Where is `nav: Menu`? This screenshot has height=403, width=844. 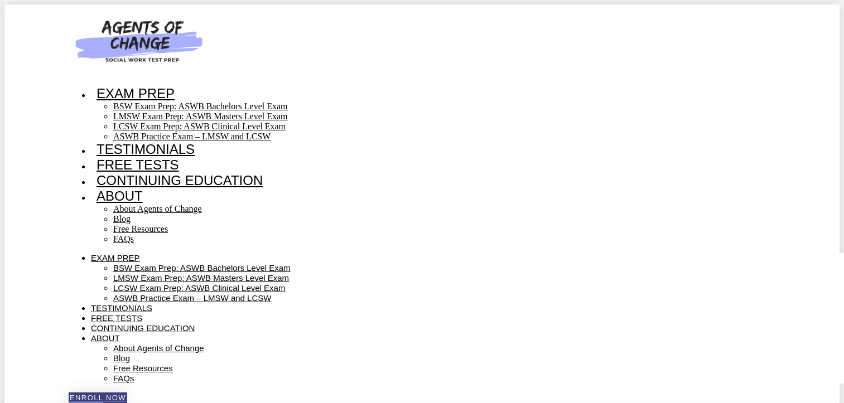 nav: Menu is located at coordinates (263, 165).